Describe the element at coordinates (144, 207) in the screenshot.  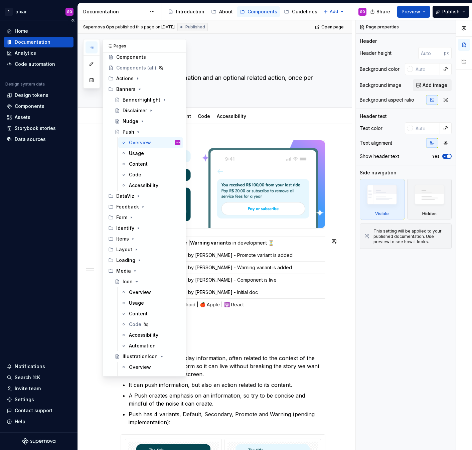
I see `div: Feedback` at that location.